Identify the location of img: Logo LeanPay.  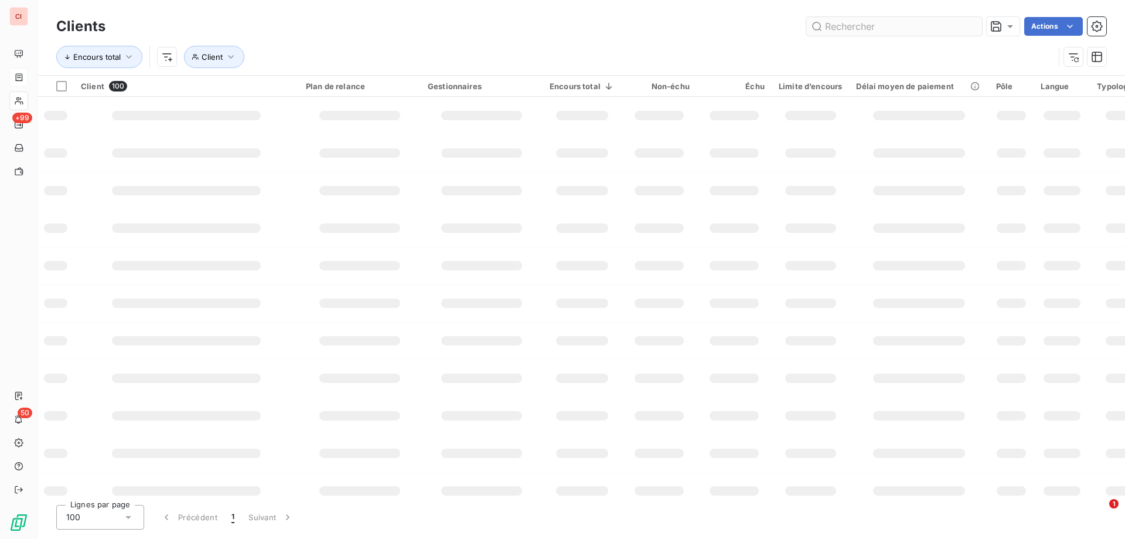
(19, 522).